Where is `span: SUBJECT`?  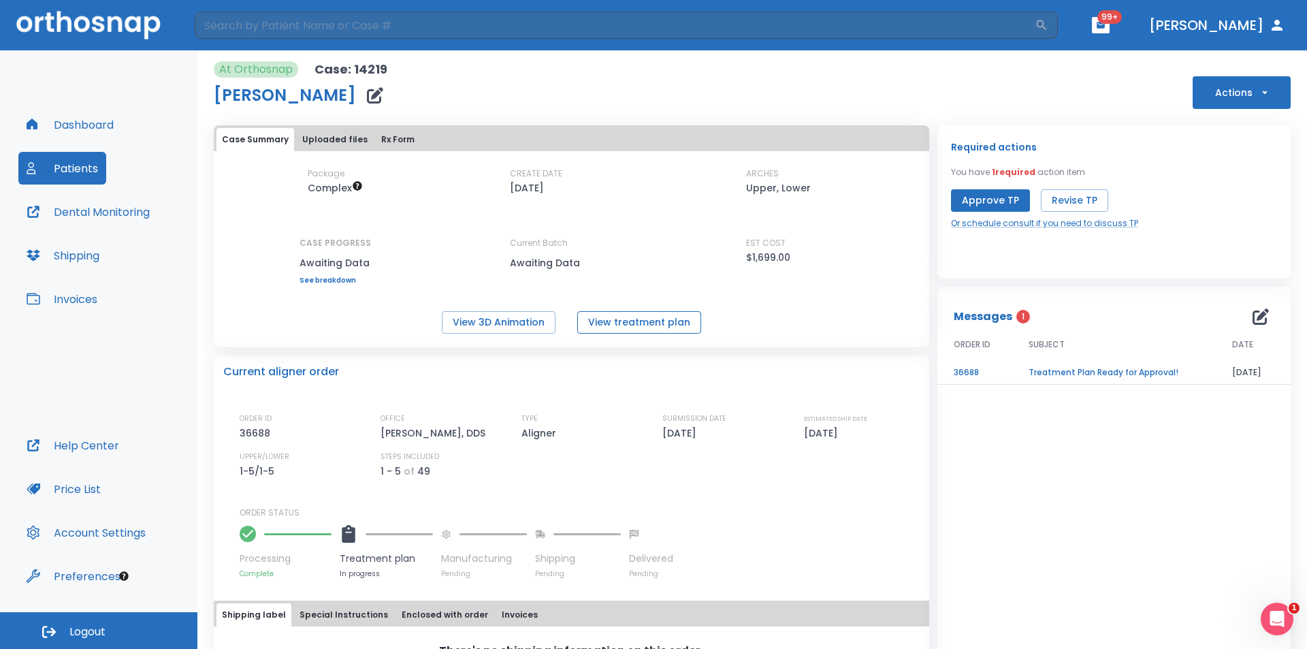
span: SUBJECT is located at coordinates (1046, 344).